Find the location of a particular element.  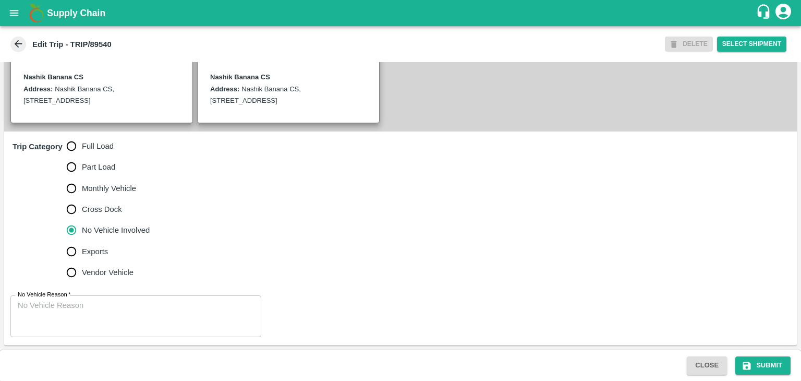

button: Select Shipment is located at coordinates (751, 44).